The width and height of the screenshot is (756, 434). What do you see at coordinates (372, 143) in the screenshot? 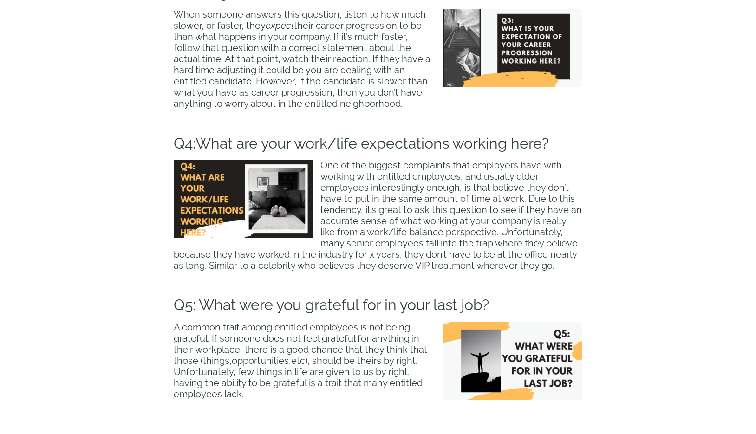
I see `span: What are your work/life expectations working here?` at bounding box center [372, 143].